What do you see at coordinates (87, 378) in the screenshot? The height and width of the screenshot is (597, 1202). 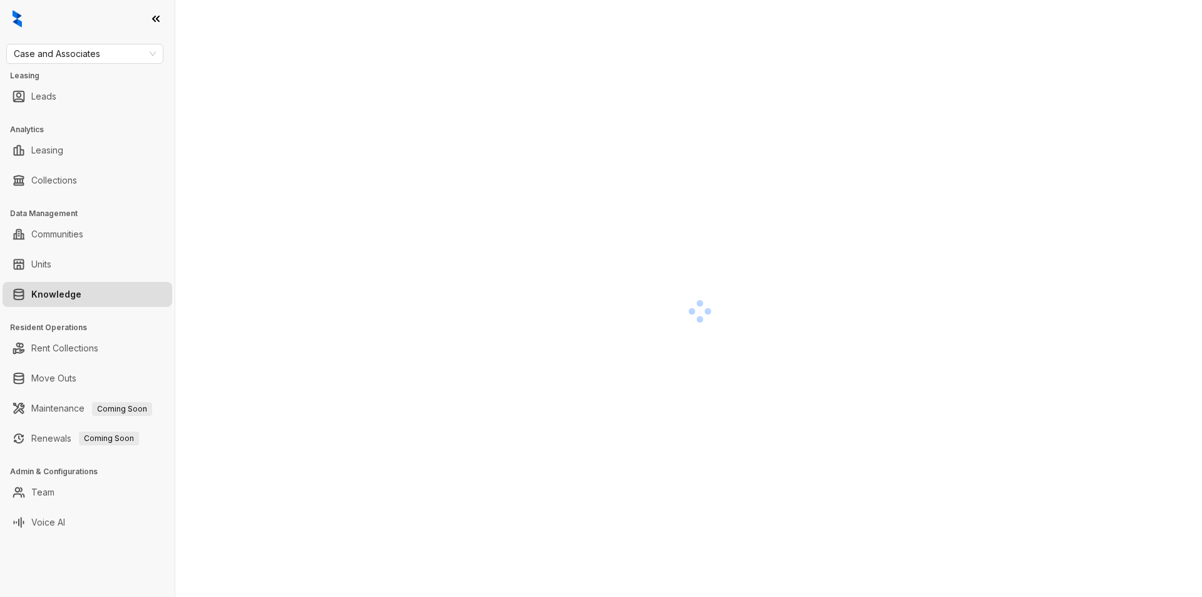 I see `li: Move Outs` at bounding box center [87, 378].